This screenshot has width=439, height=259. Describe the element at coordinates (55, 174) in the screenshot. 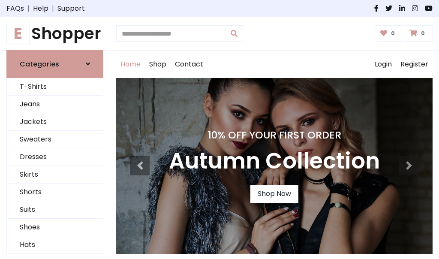

I see `a: Skirts` at that location.